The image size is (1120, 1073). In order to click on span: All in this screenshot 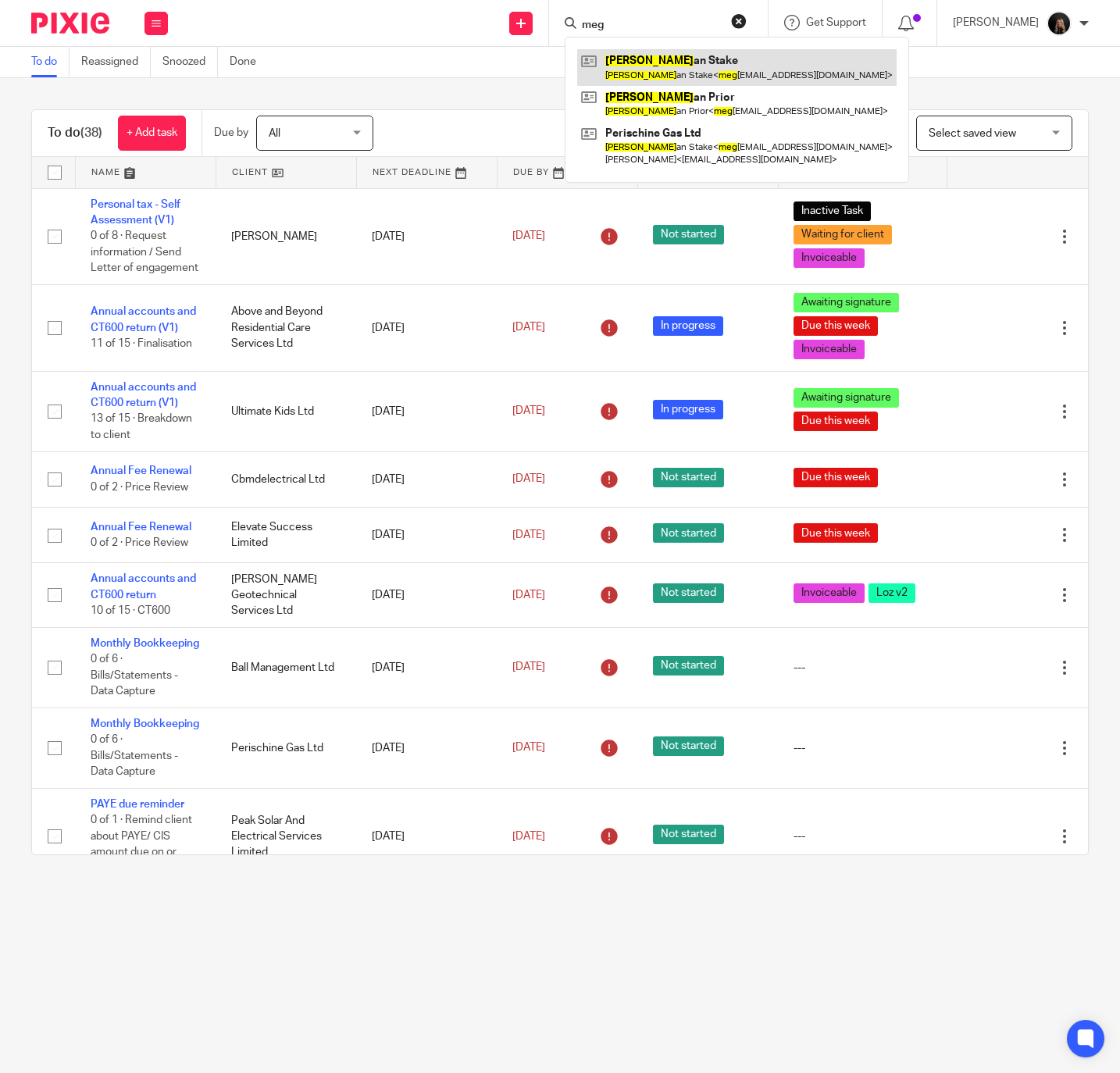, I will do `click(274, 133)`.